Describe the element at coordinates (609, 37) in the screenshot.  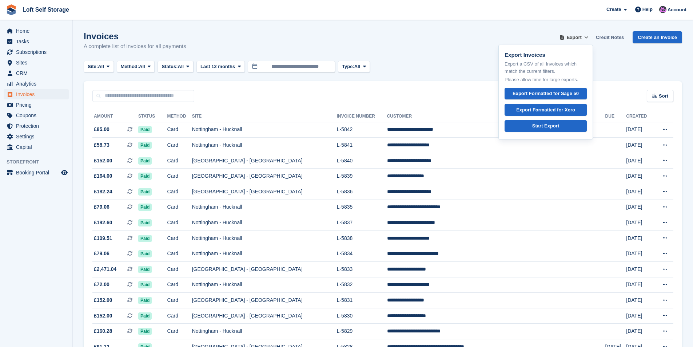
I see `a: Credit Notes` at that location.